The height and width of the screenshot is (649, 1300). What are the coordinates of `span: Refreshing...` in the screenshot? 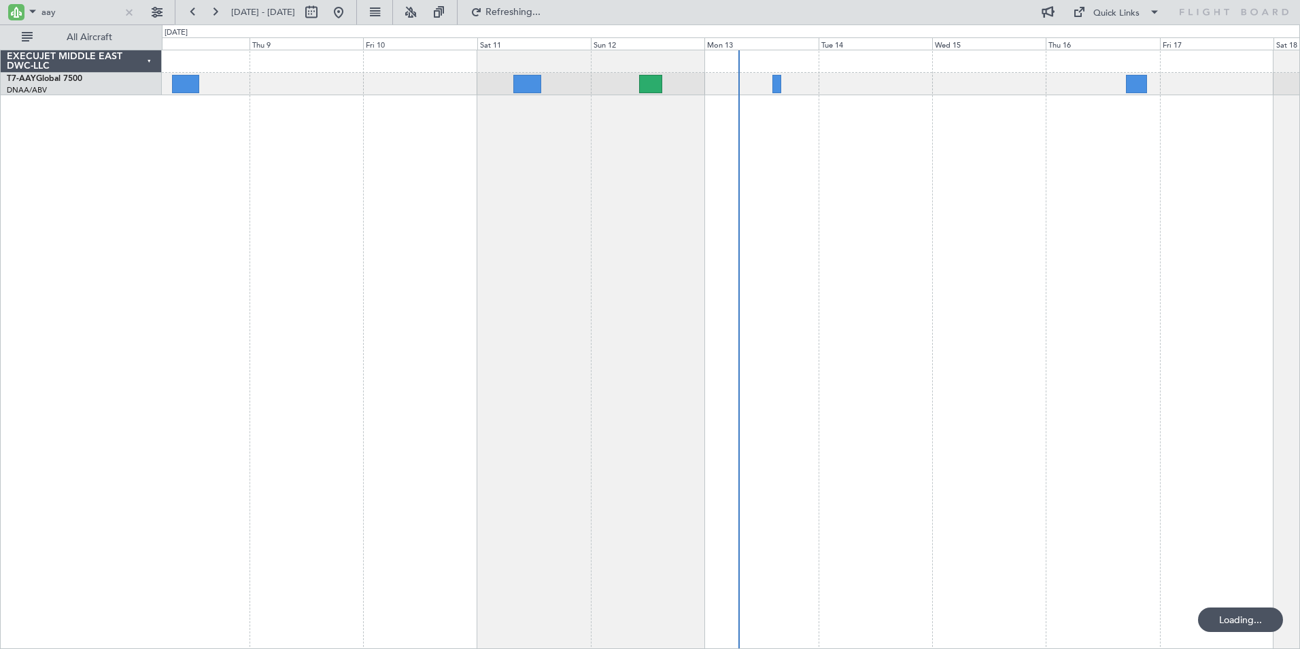 It's located at (513, 12).